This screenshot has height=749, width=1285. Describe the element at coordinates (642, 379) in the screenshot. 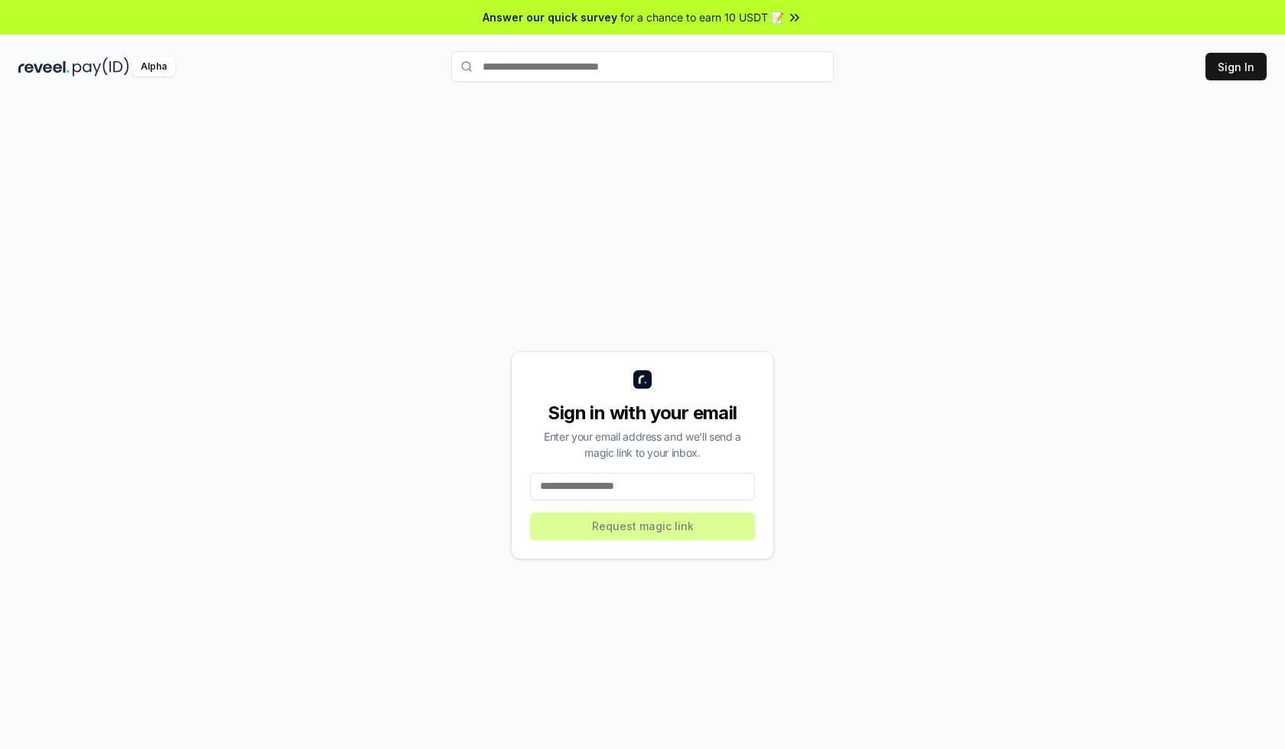

I see `img: logo_small` at that location.